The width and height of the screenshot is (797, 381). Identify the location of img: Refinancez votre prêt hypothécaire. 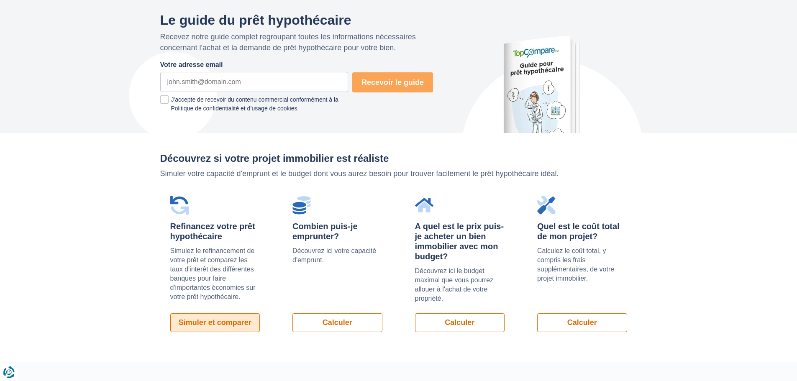
(180, 206).